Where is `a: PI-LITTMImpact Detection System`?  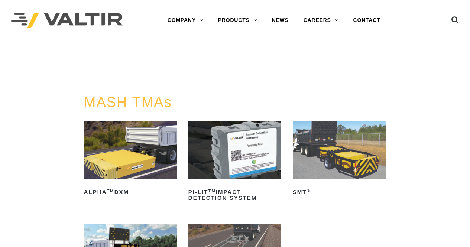
a: PI-LITTMImpact Detection System is located at coordinates (235, 163).